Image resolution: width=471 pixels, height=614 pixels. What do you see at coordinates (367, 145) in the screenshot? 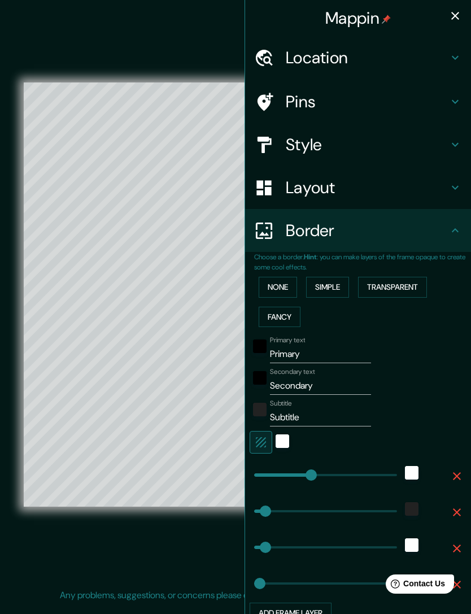
I see `h4: Style` at bounding box center [367, 145].